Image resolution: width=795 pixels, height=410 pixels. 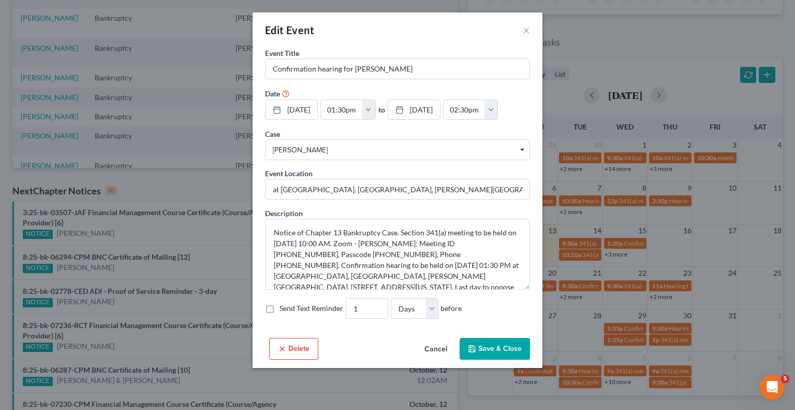 I want to click on button: Delete, so click(x=294, y=348).